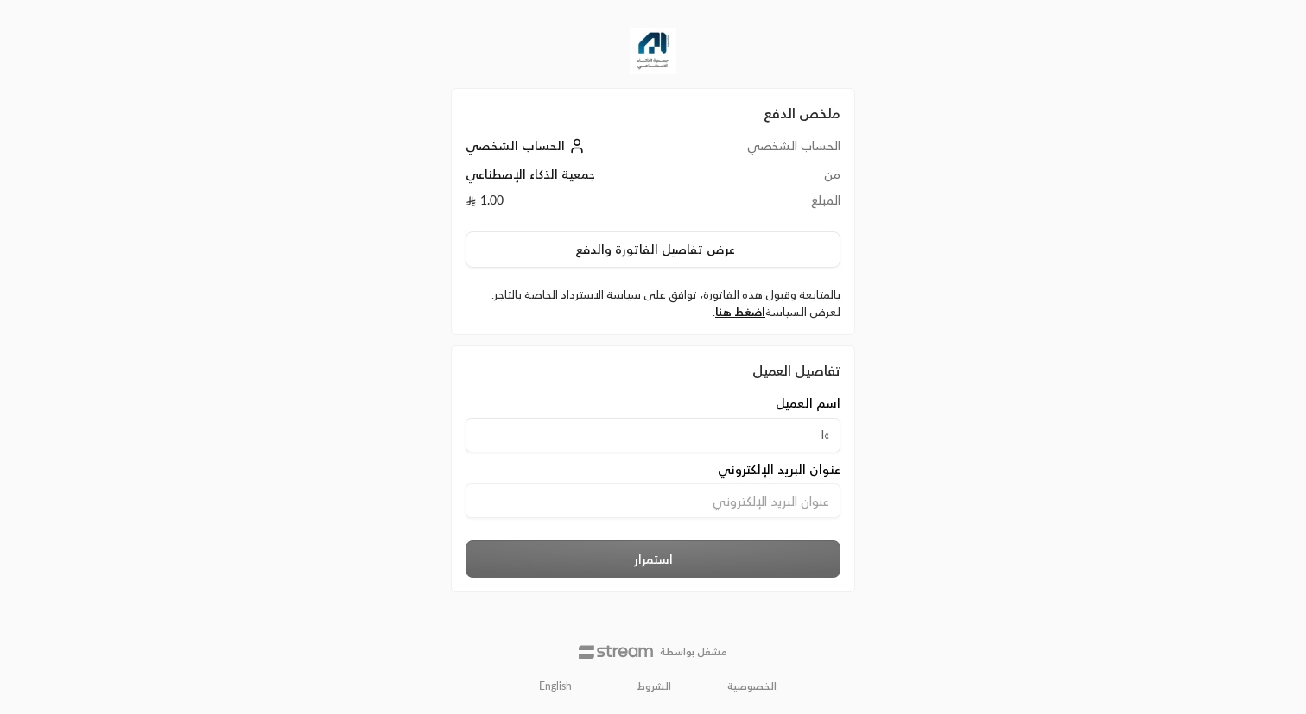 The image size is (1306, 714). Describe the element at coordinates (752, 687) in the screenshot. I see `a: الخصوصية` at that location.